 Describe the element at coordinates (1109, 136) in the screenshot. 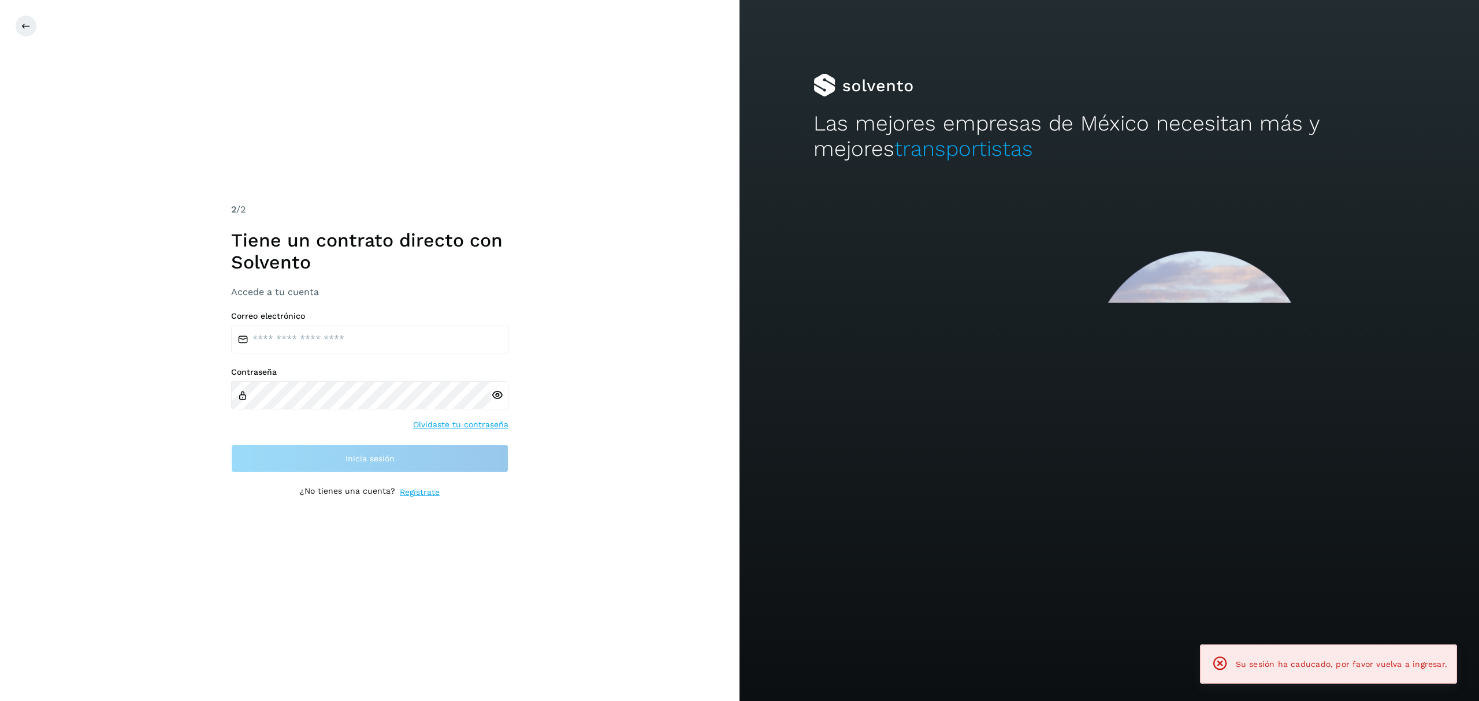

I see `h2: Las mejores empresas de México necesitan más y mejores` at that location.